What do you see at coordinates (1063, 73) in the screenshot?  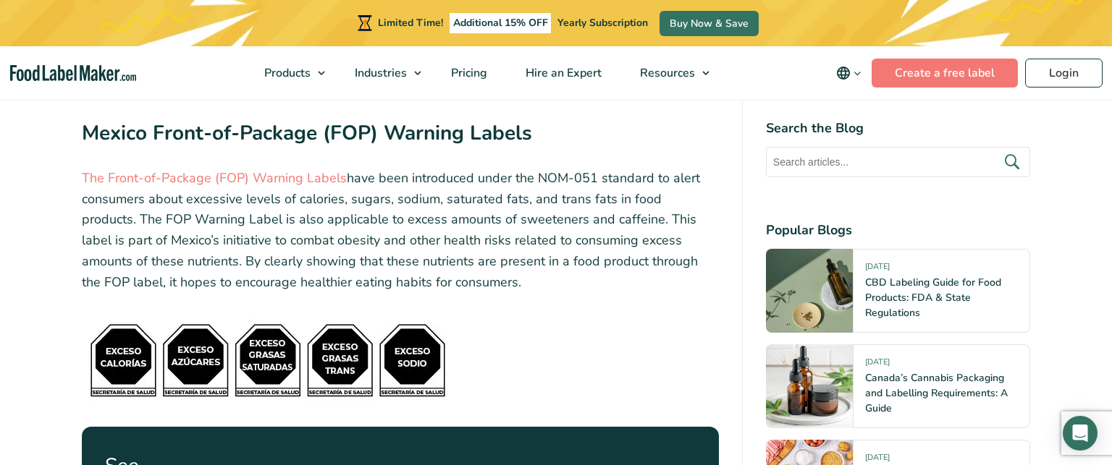 I see `a: Login` at bounding box center [1063, 73].